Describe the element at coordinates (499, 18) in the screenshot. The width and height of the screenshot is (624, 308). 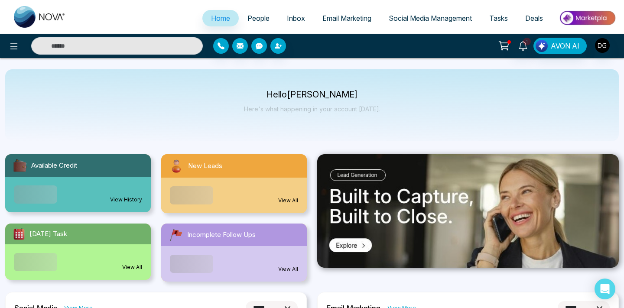
I see `span: Tasks` at that location.